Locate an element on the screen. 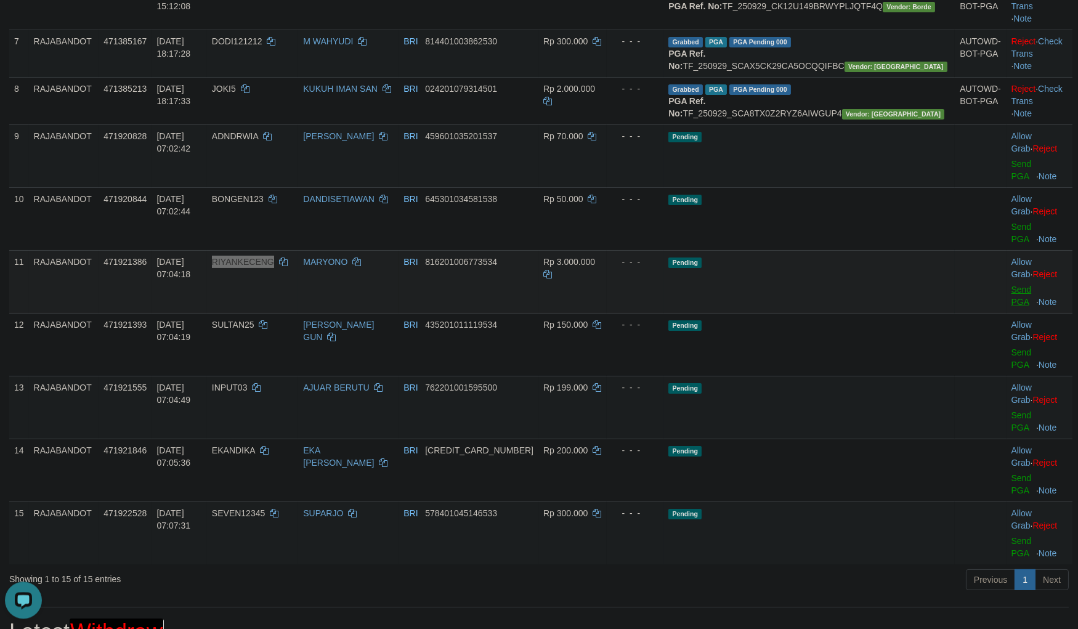  a: KUKUH IMAN SAN is located at coordinates (340, 89).